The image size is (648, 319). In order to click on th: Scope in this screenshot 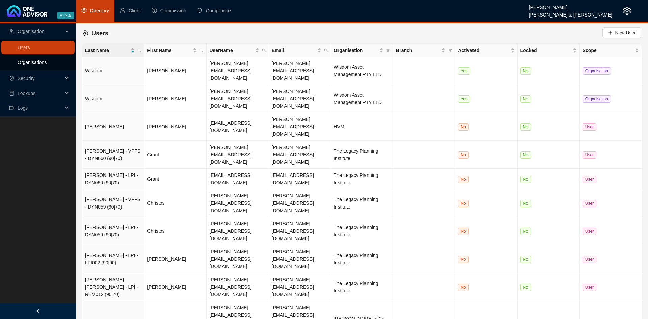, I will do `click(611, 50)`.